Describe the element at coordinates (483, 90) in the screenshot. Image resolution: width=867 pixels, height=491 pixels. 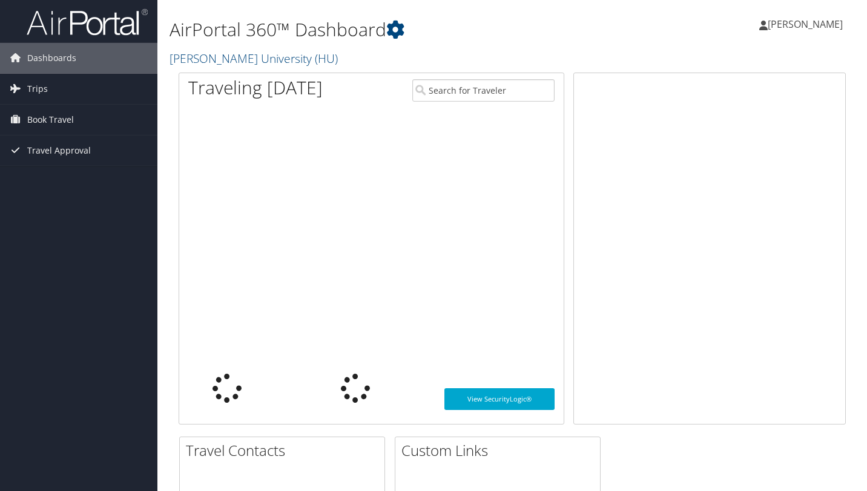
I see `input: Search for Traveler` at that location.